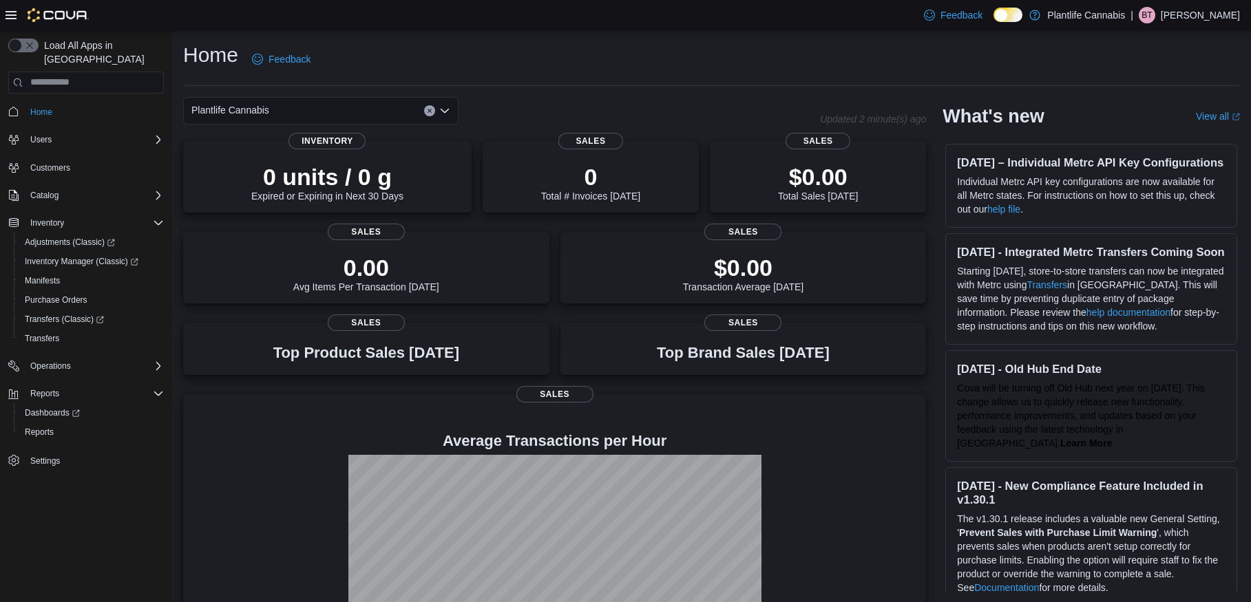 The height and width of the screenshot is (602, 1251). What do you see at coordinates (1008, 14) in the screenshot?
I see `input: Dark Mode` at bounding box center [1008, 14].